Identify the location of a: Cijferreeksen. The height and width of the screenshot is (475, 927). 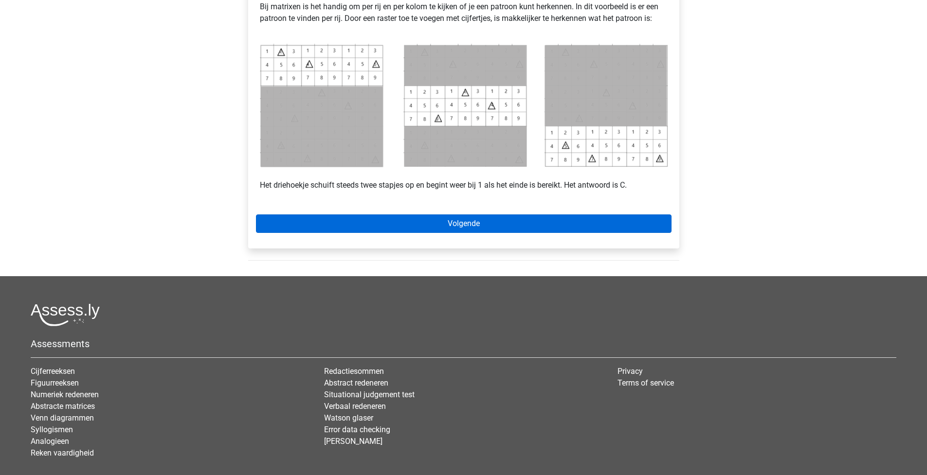
(53, 371).